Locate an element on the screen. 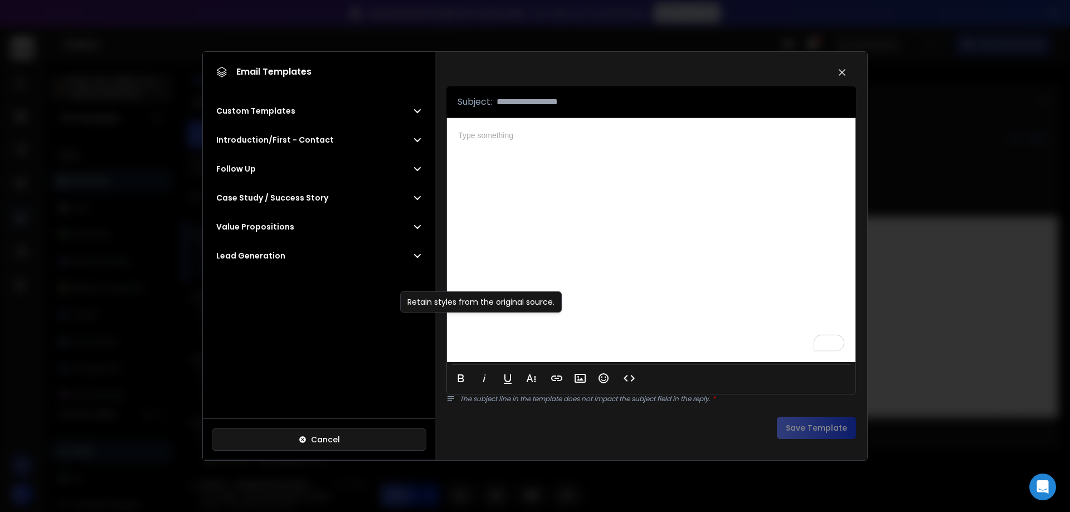 Image resolution: width=1070 pixels, height=512 pixels. button: More Text is located at coordinates (531, 378).